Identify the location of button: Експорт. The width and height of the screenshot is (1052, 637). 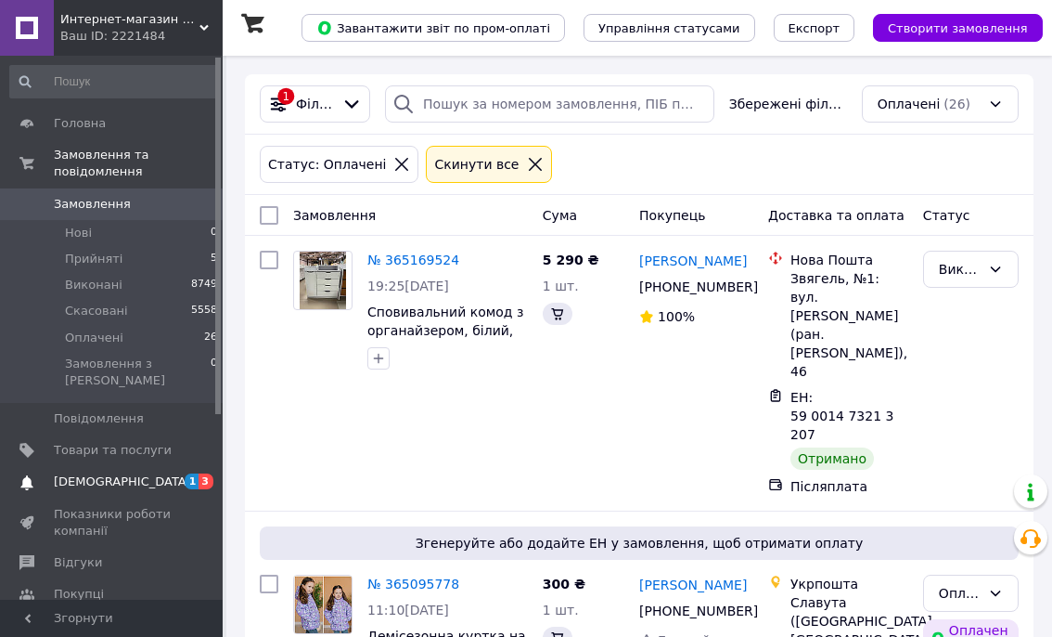
(815, 28).